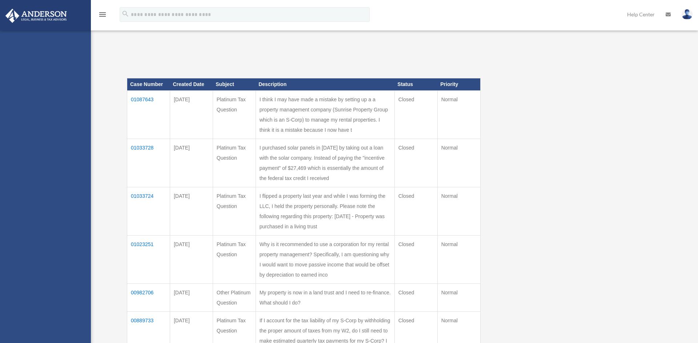  What do you see at coordinates (416, 85) in the screenshot?
I see `th: Status` at bounding box center [416, 85].